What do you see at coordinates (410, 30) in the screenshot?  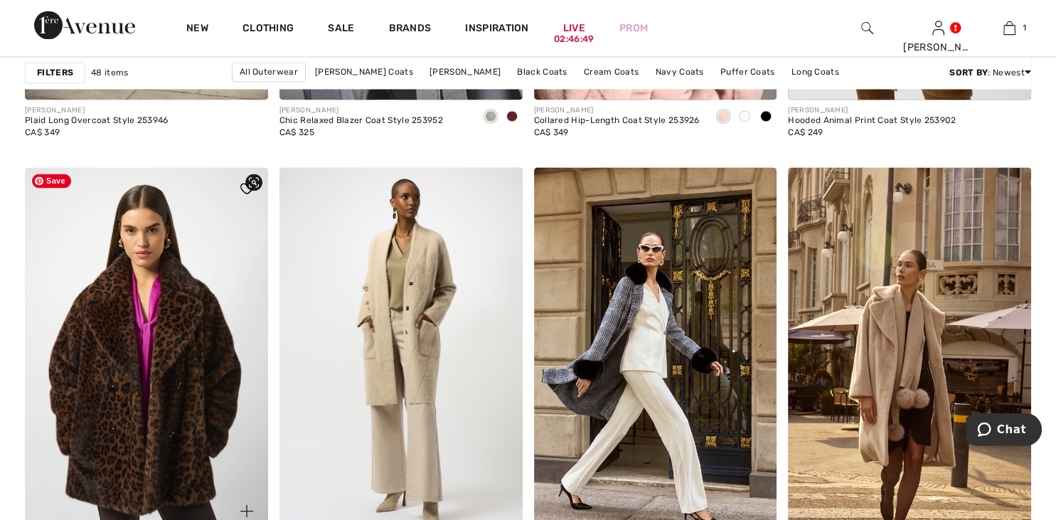 I see `a: Brands` at bounding box center [410, 30].